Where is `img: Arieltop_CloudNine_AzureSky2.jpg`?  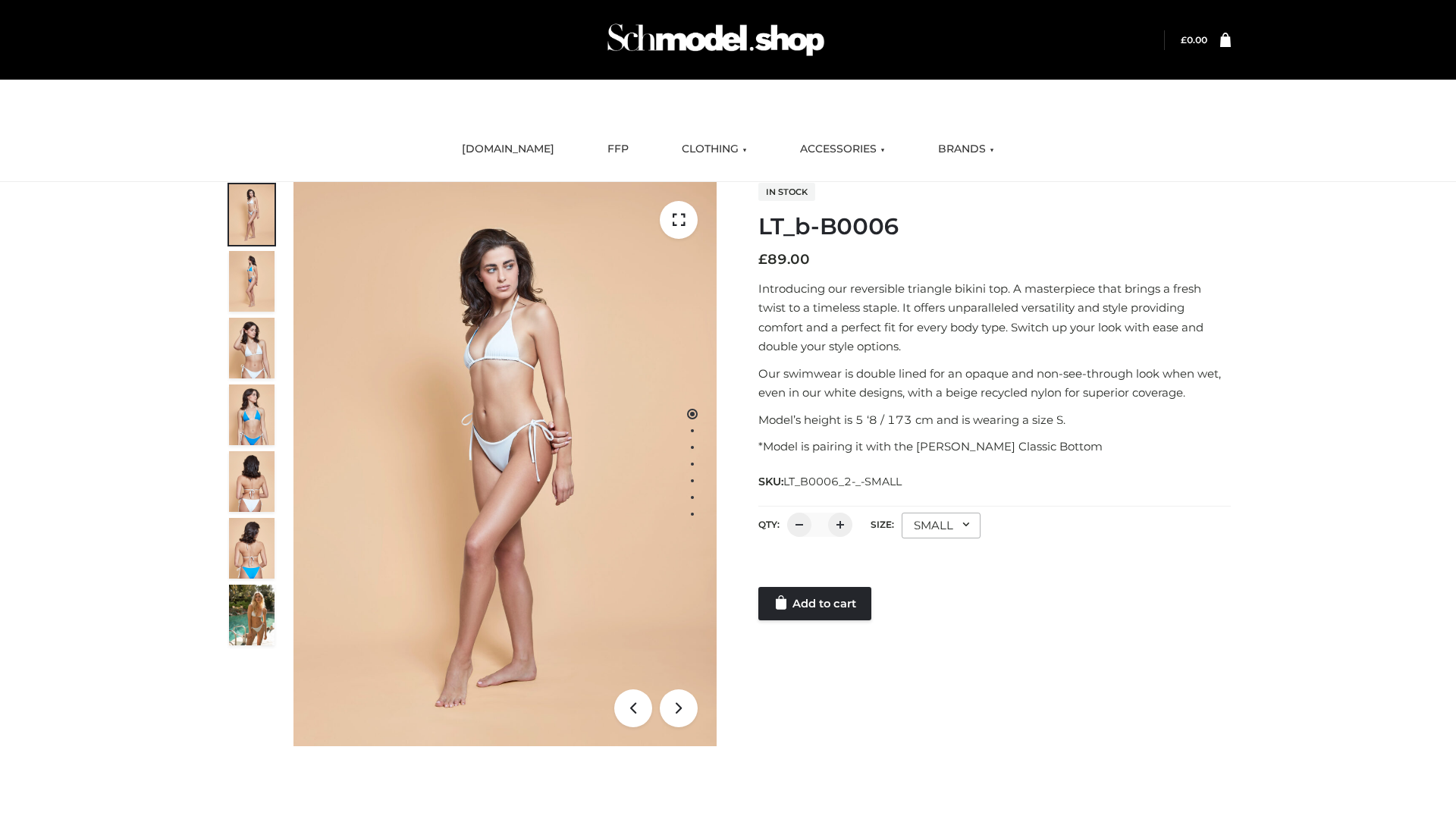 img: Arieltop_CloudNine_AzureSky2.jpg is located at coordinates (252, 615).